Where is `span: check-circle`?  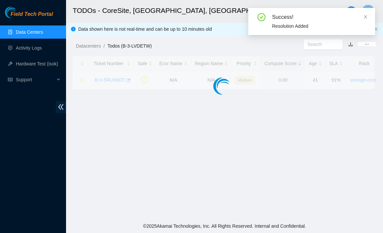 span: check-circle is located at coordinates (262, 17).